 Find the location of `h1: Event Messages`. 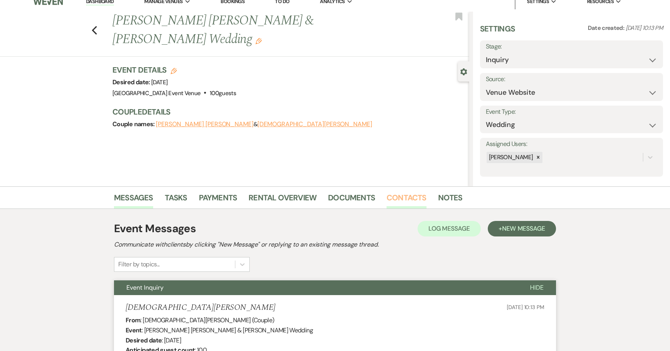

h1: Event Messages is located at coordinates (155, 228).